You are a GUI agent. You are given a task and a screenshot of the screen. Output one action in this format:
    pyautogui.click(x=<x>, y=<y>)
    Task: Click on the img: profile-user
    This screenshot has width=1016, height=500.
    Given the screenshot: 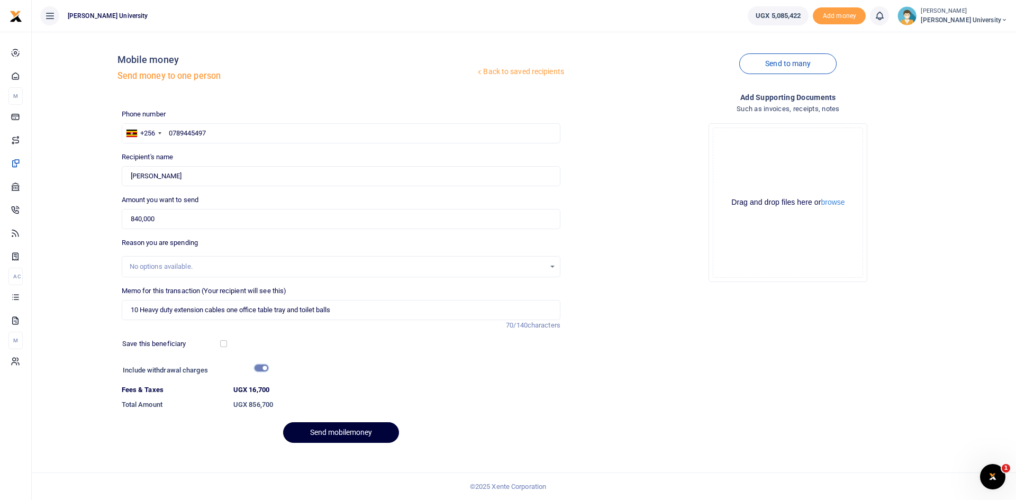 What is the action you would take?
    pyautogui.click(x=907, y=16)
    